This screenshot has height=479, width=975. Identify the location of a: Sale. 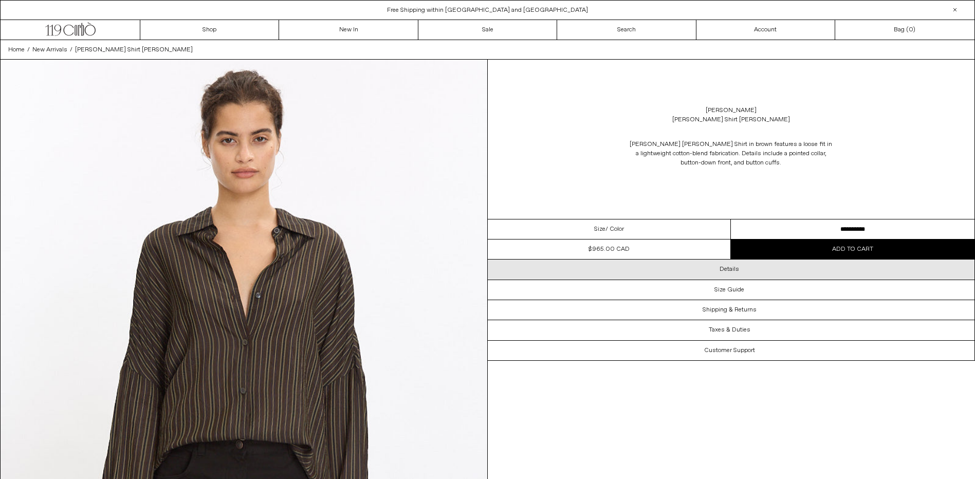
(488, 30).